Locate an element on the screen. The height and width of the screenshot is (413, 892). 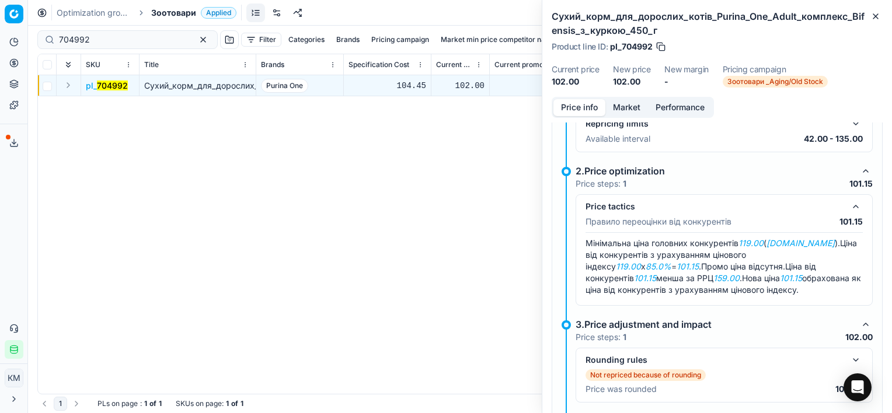
span: Applied is located at coordinates (218, 13).